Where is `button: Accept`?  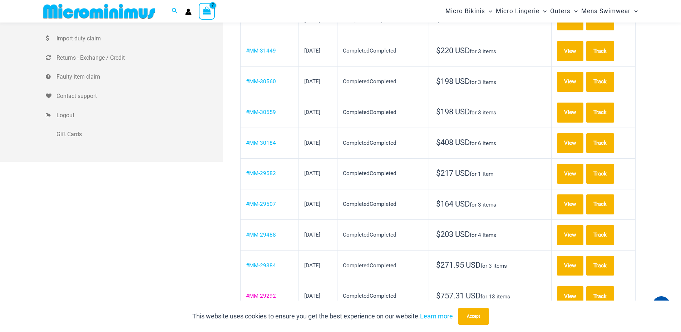
button: Accept is located at coordinates (473, 316).